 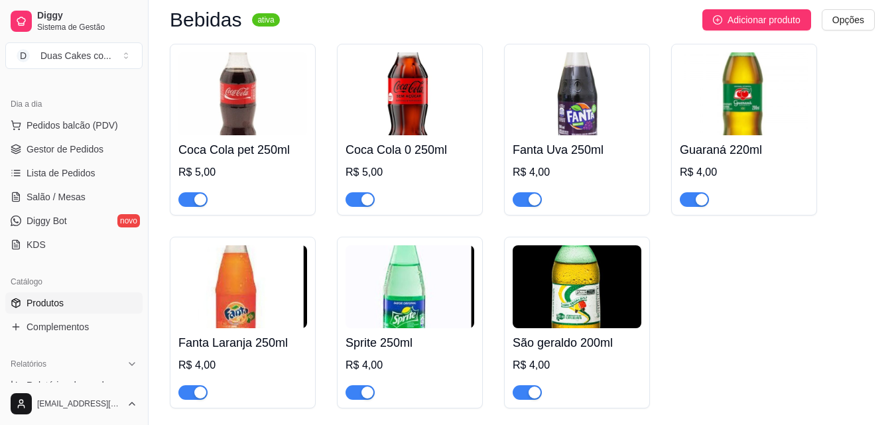 What do you see at coordinates (265, 20) in the screenshot?
I see `sup: ativa` at bounding box center [265, 20].